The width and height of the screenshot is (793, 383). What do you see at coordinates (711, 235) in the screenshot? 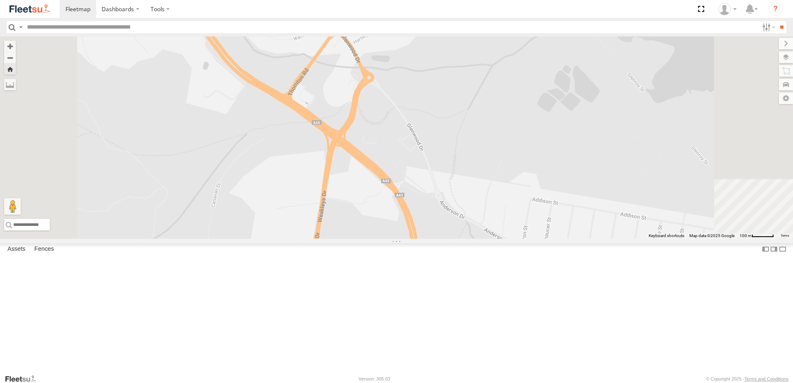
I see `span: Map data ©2025 Google` at bounding box center [711, 235].